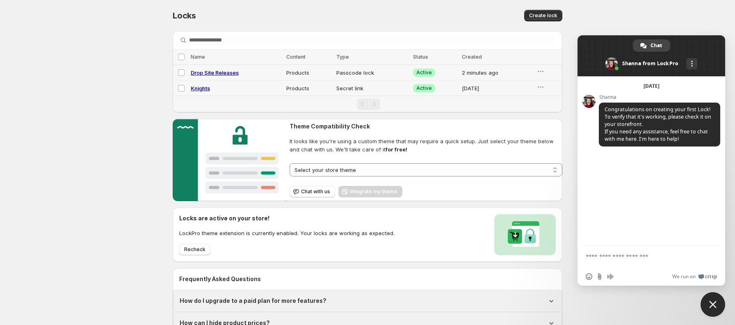 The height and width of the screenshot is (325, 735). What do you see at coordinates (660, 97) in the screenshot?
I see `span: Shanna` at bounding box center [660, 97].